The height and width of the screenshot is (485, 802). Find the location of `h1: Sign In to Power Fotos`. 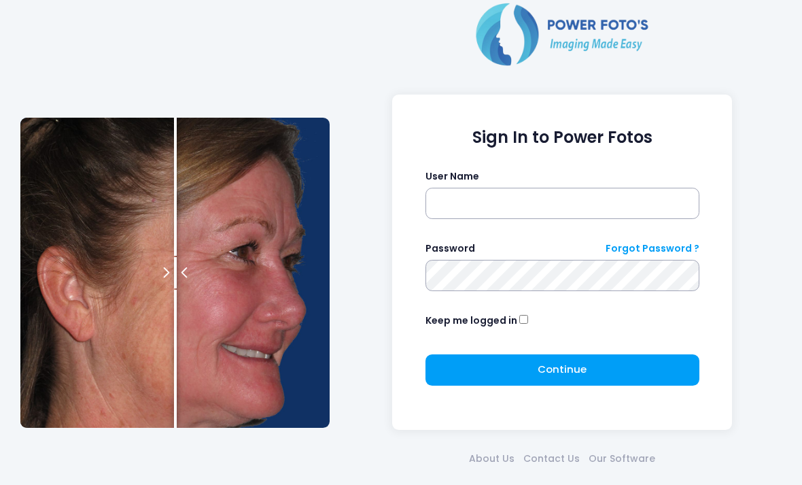

h1: Sign In to Power Fotos is located at coordinates (562, 137).